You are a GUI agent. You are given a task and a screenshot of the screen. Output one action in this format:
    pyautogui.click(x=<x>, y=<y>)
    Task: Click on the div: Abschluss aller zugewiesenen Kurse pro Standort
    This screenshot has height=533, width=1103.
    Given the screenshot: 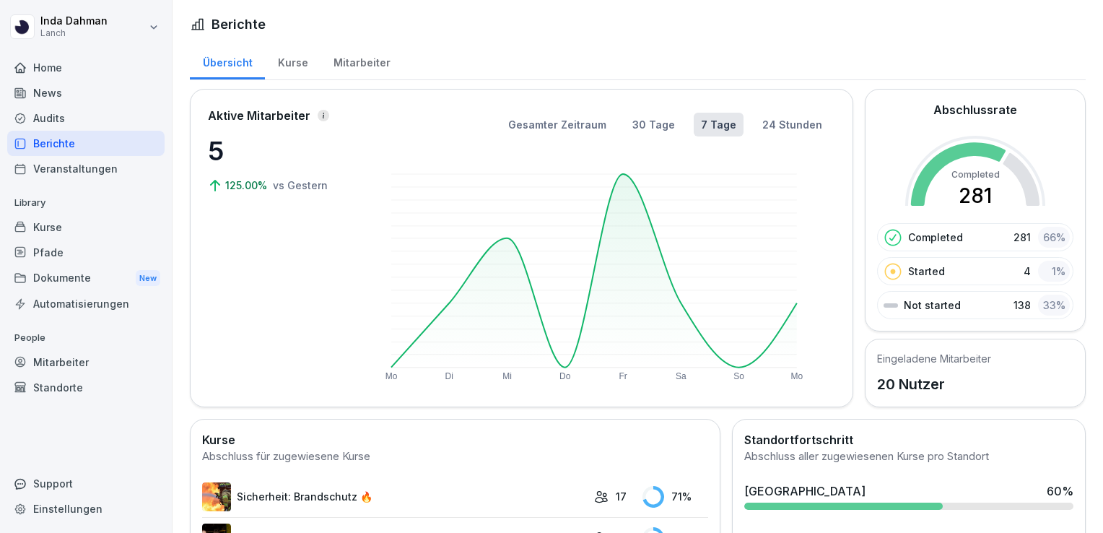 What is the action you would take?
    pyautogui.click(x=909, y=456)
    